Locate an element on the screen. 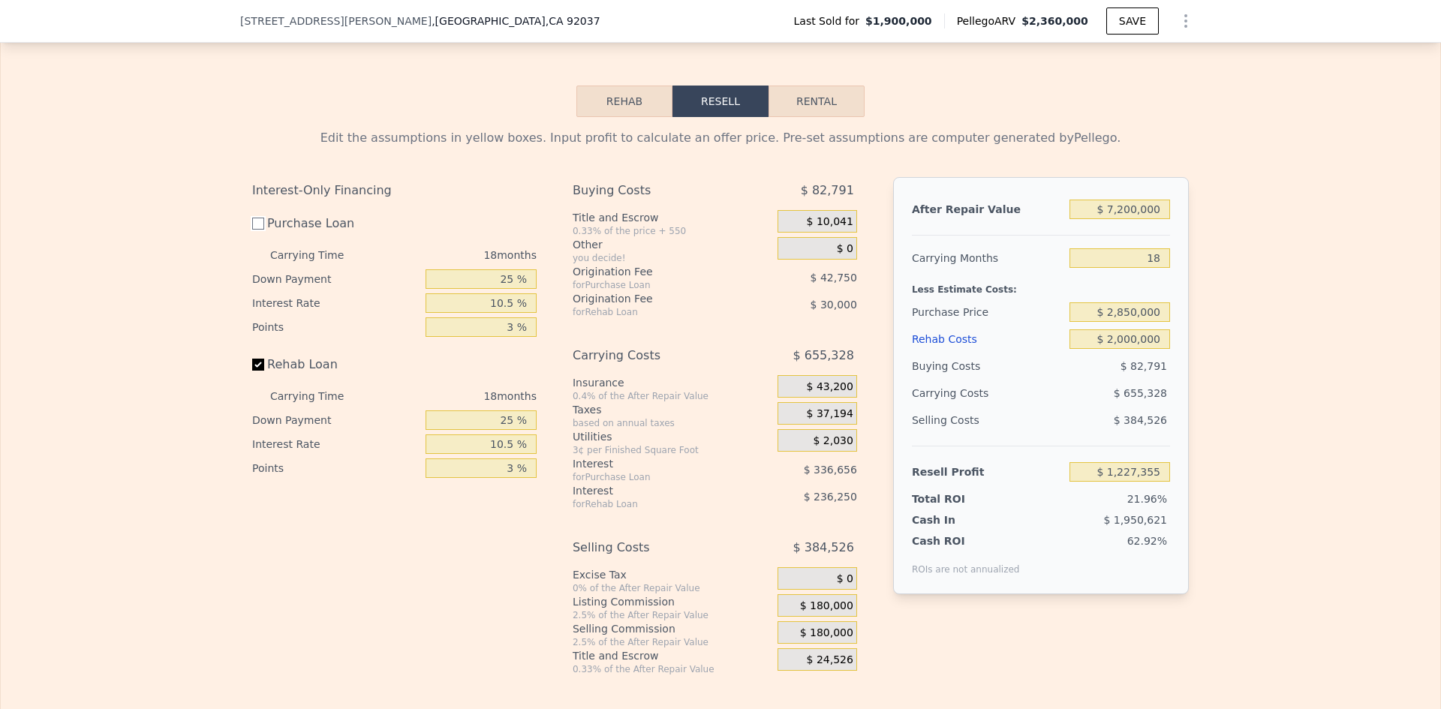 The width and height of the screenshot is (1441, 709). input: Rehab Loan is located at coordinates (258, 365).